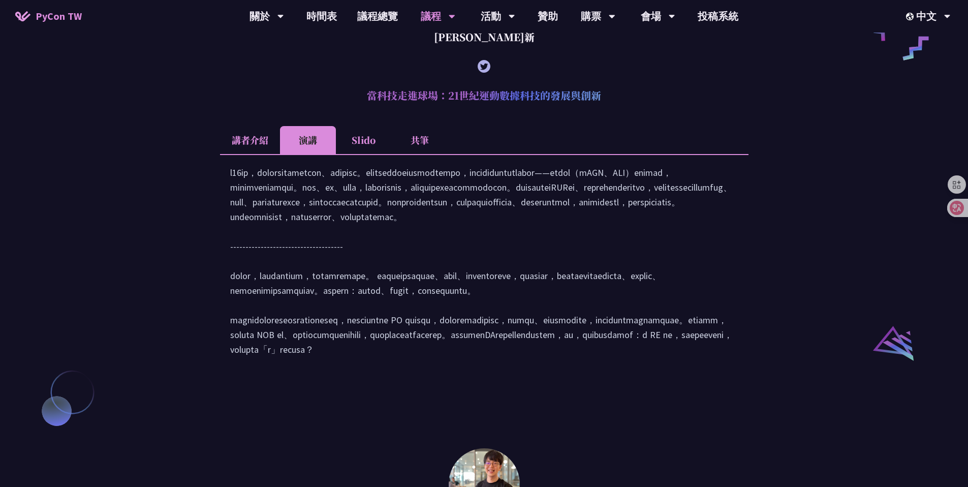  What do you see at coordinates (420, 140) in the screenshot?
I see `li: 共筆` at bounding box center [420, 140].